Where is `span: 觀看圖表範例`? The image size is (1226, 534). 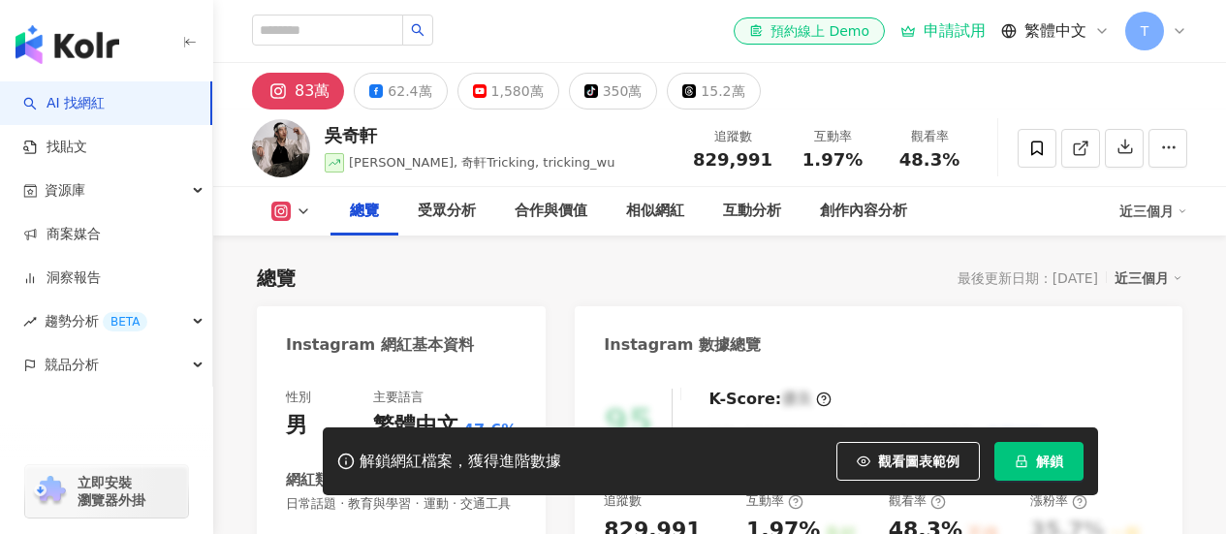 span: 觀看圖表範例 is located at coordinates (919, 461).